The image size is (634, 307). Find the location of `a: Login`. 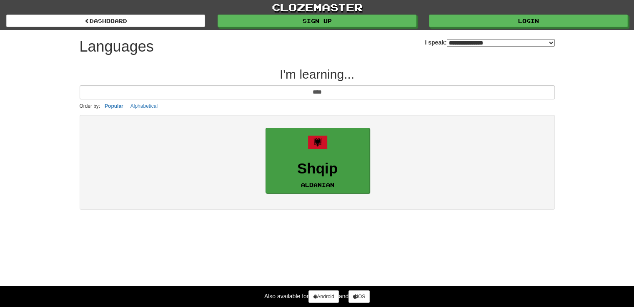

a: Login is located at coordinates (528, 21).